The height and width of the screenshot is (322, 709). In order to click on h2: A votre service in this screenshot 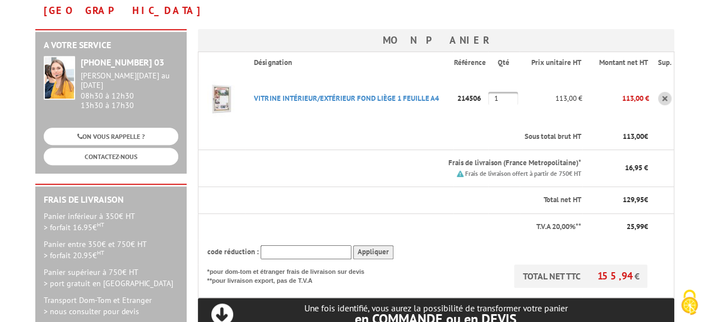, I will do `click(111, 45)`.